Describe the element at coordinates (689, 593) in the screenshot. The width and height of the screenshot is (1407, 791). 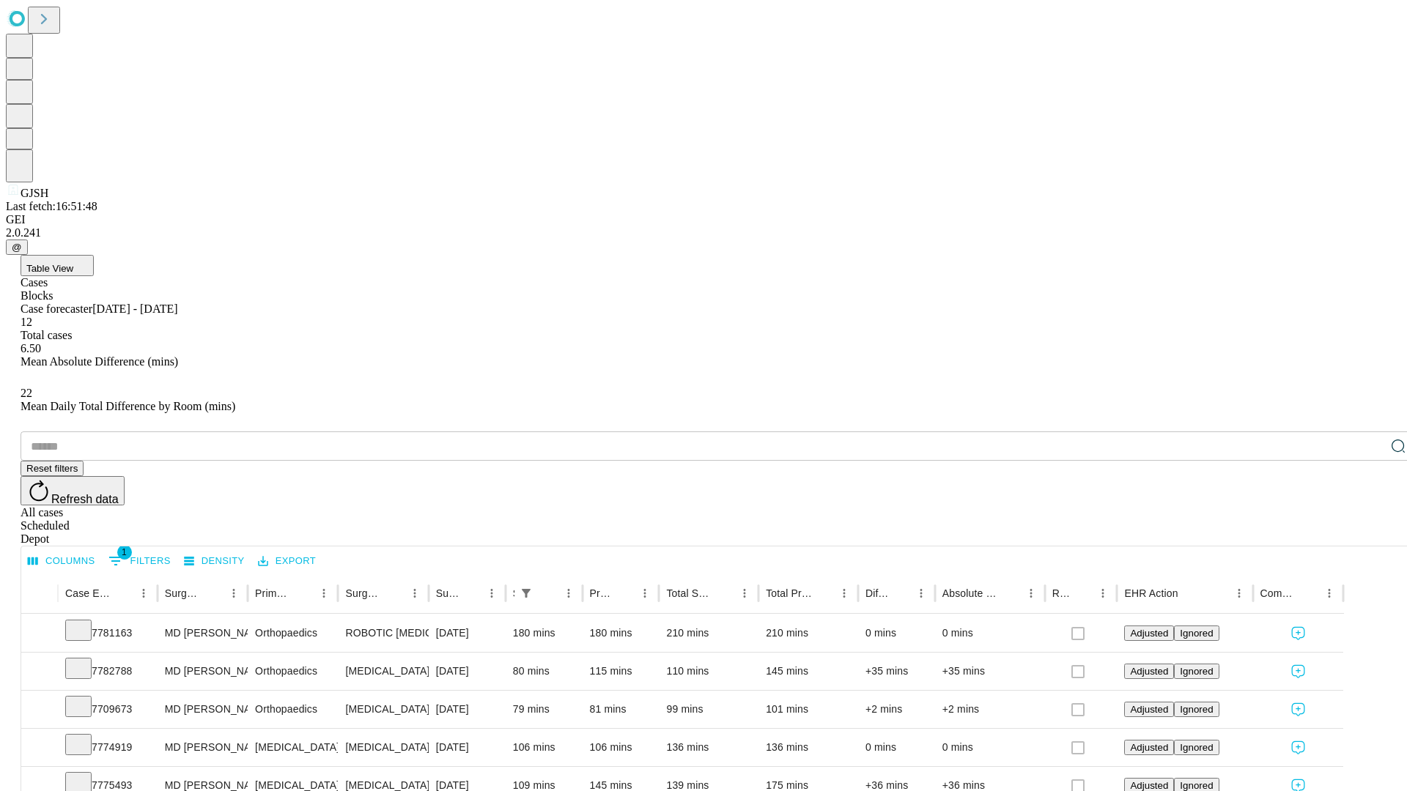
I see `div: Total Scheduled Duration` at that location.